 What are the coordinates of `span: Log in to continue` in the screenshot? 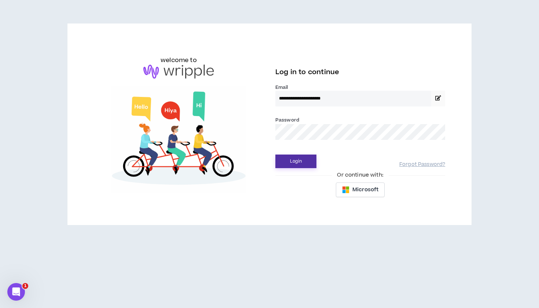 It's located at (308, 72).